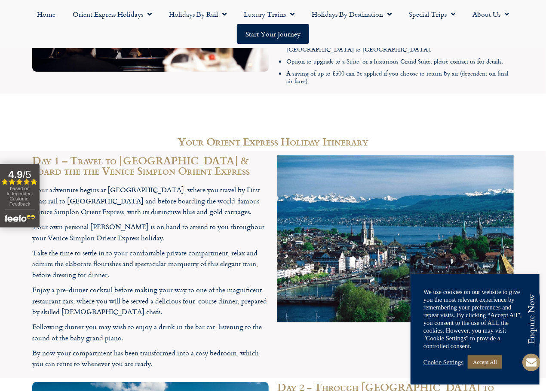 The image size is (546, 391). I want to click on a: Home, so click(46, 14).